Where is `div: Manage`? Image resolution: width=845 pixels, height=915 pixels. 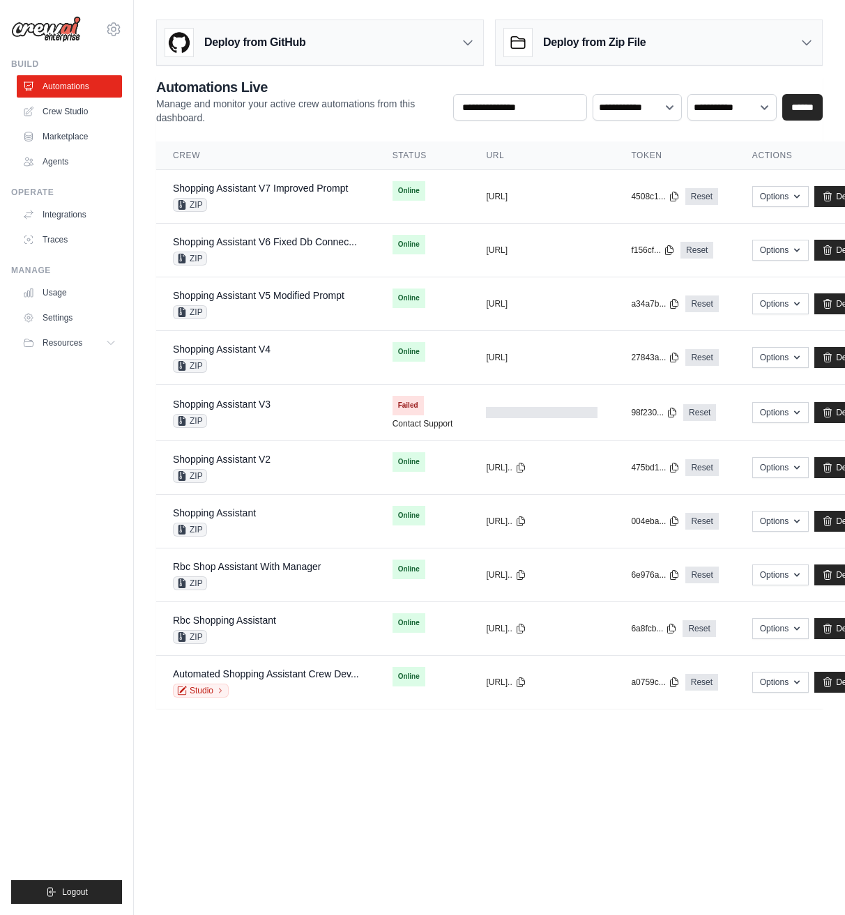
div: Manage is located at coordinates (66, 270).